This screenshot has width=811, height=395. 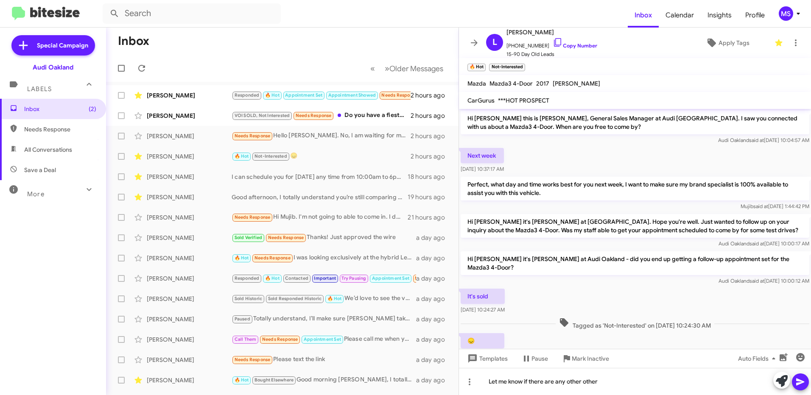 What do you see at coordinates (321, 115) in the screenshot?
I see `div: Do you have a fiesta? If yes send me a link.` at bounding box center [321, 115].